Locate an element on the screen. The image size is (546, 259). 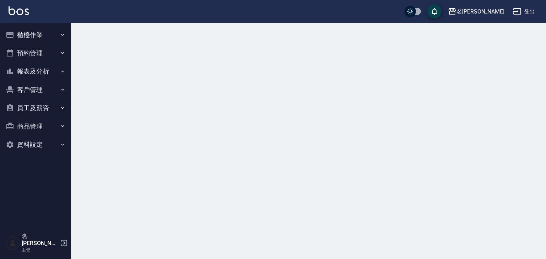
button: 預約管理 is located at coordinates (36, 53).